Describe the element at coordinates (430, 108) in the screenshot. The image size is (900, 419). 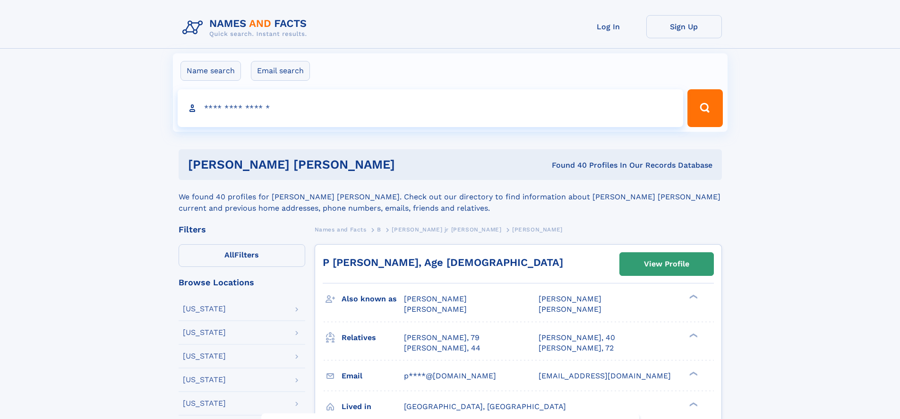
I see `input: search input` at that location.